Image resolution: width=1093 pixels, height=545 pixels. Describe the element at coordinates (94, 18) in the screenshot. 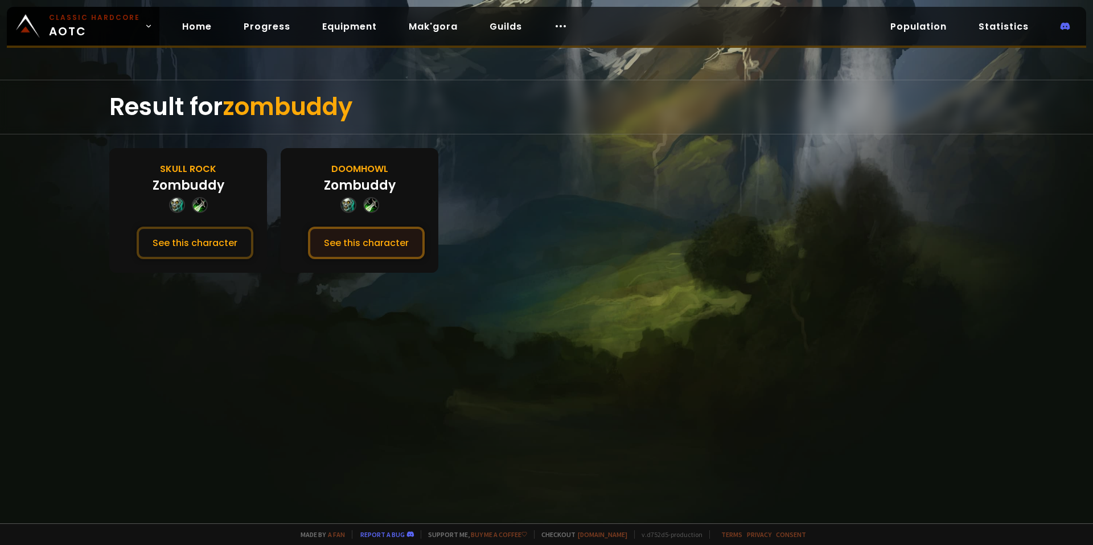

I see `small: Classic Hardcore` at that location.